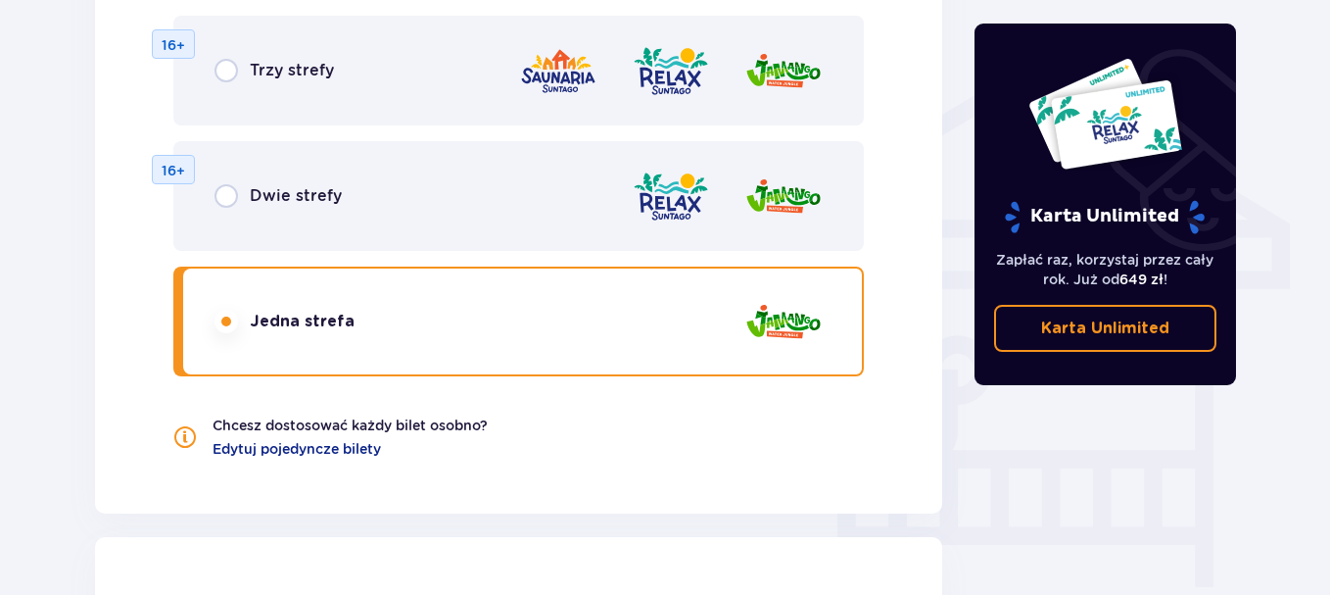 Image resolution: width=1330 pixels, height=595 pixels. What do you see at coordinates (297, 449) in the screenshot?
I see `span: Edytuj pojedyncze bilety` at bounding box center [297, 449].